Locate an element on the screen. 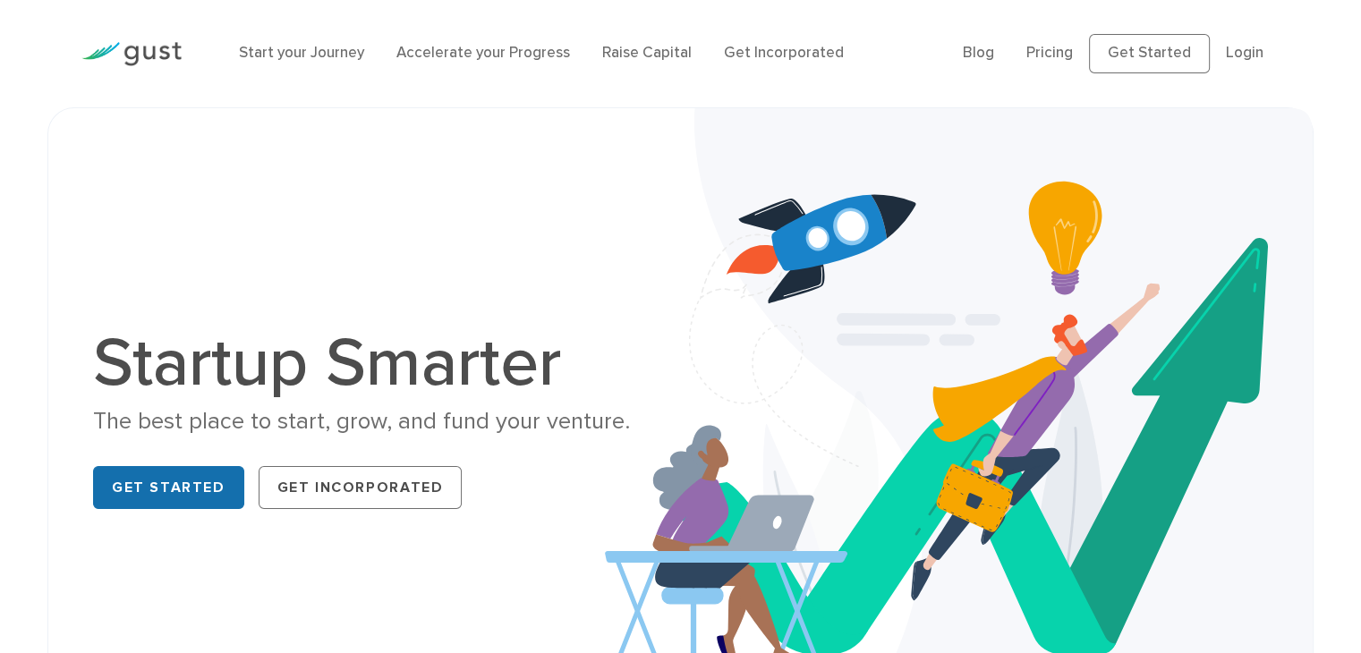 This screenshot has width=1361, height=653. a: Start your Journey is located at coordinates (302, 53).